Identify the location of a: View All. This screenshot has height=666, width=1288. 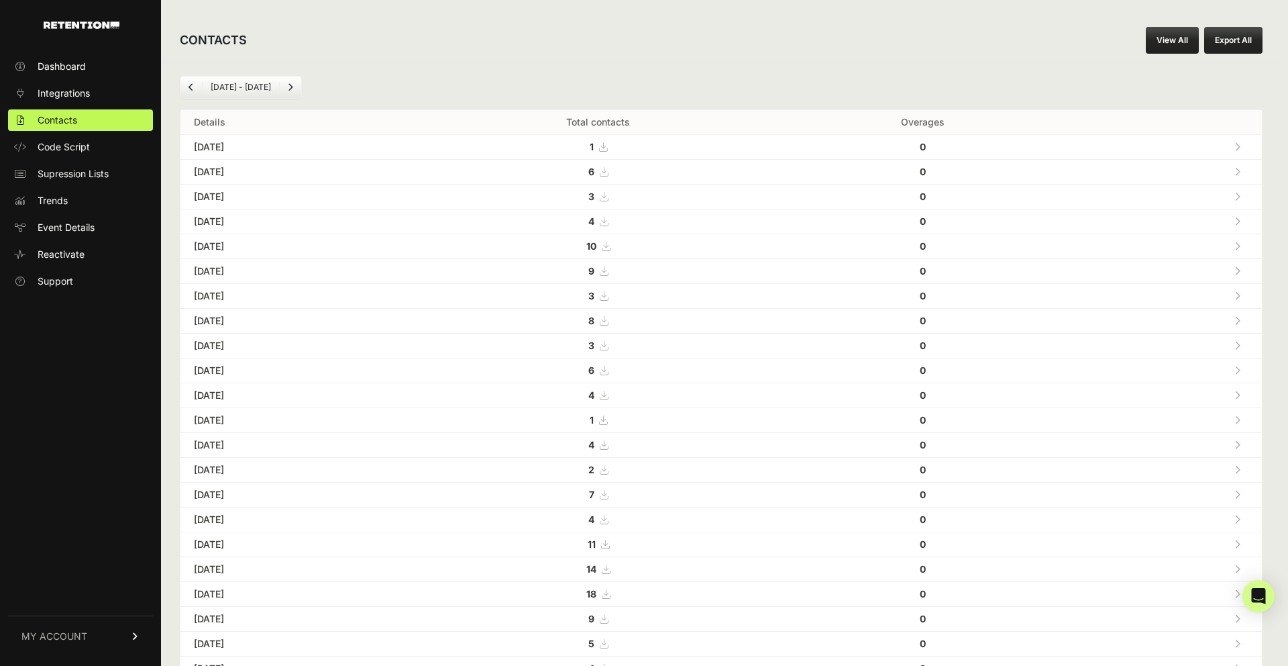
(1172, 40).